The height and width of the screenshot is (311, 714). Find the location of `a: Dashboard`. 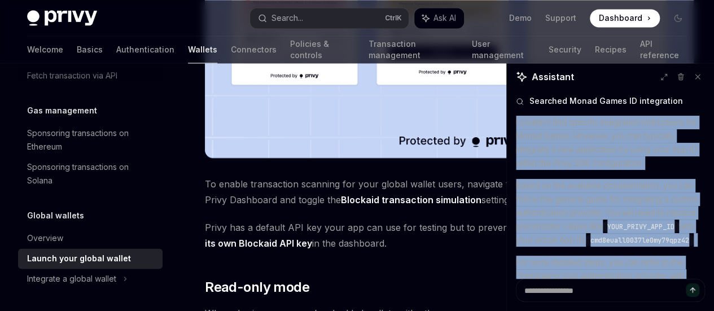

a: Dashboard is located at coordinates (625, 18).